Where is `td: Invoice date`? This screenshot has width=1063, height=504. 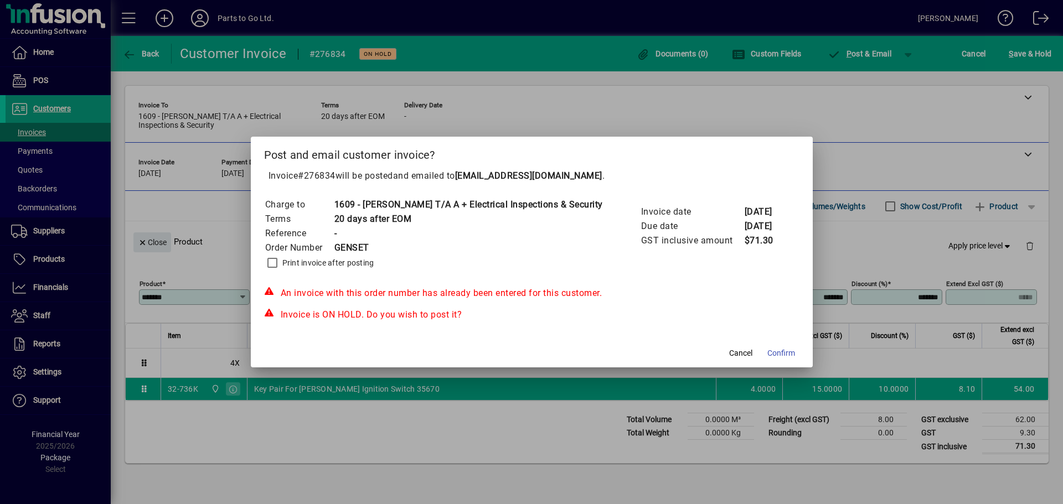 td: Invoice date is located at coordinates (692, 212).